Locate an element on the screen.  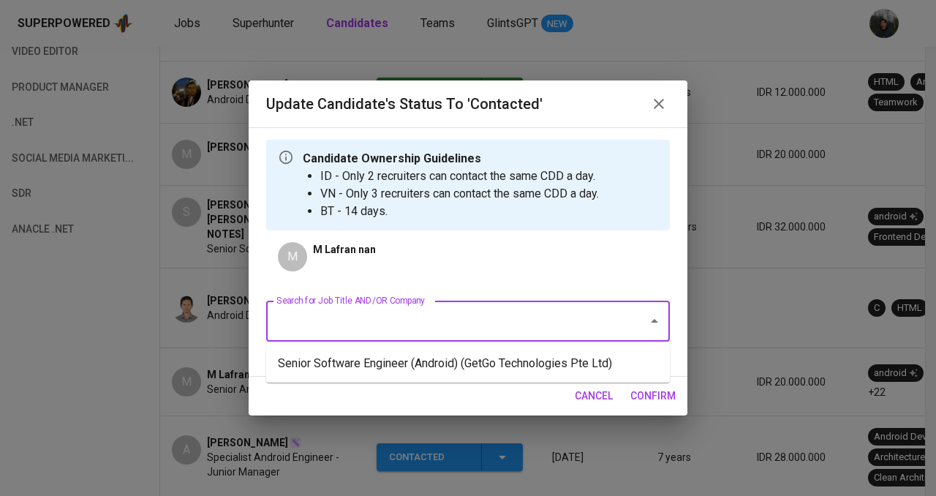
button: cancel is located at coordinates (594, 396).